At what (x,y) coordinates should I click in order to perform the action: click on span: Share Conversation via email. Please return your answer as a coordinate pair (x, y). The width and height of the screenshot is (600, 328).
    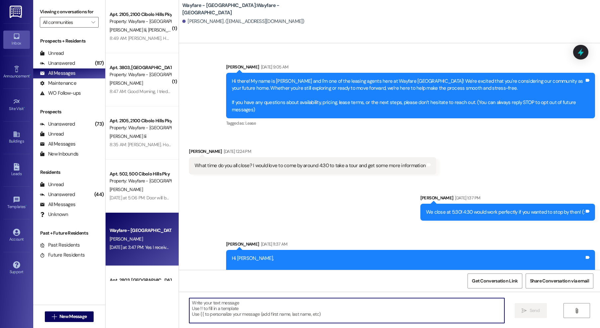
    Looking at the image, I should click on (560, 281).